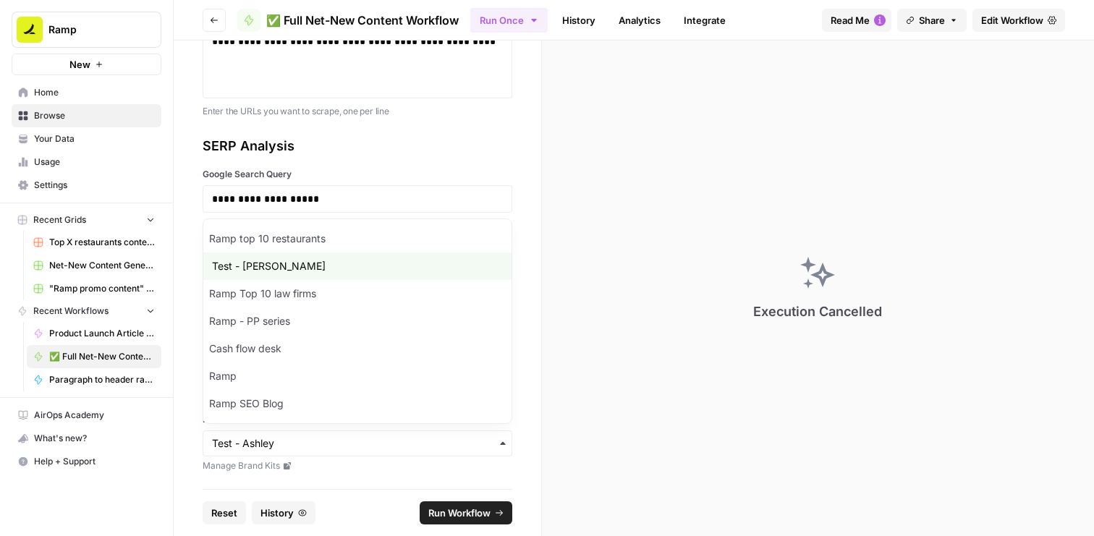  Describe the element at coordinates (284, 513) in the screenshot. I see `button: History` at that location.